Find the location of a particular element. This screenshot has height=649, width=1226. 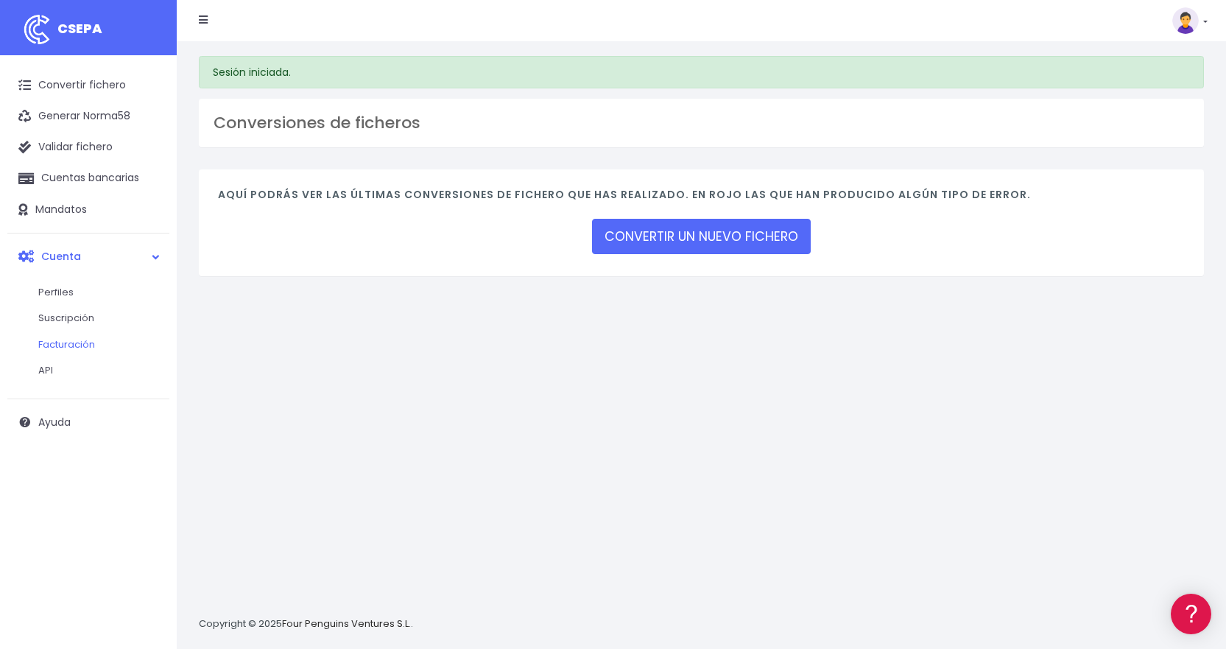

a: Cuenta is located at coordinates (88, 256).